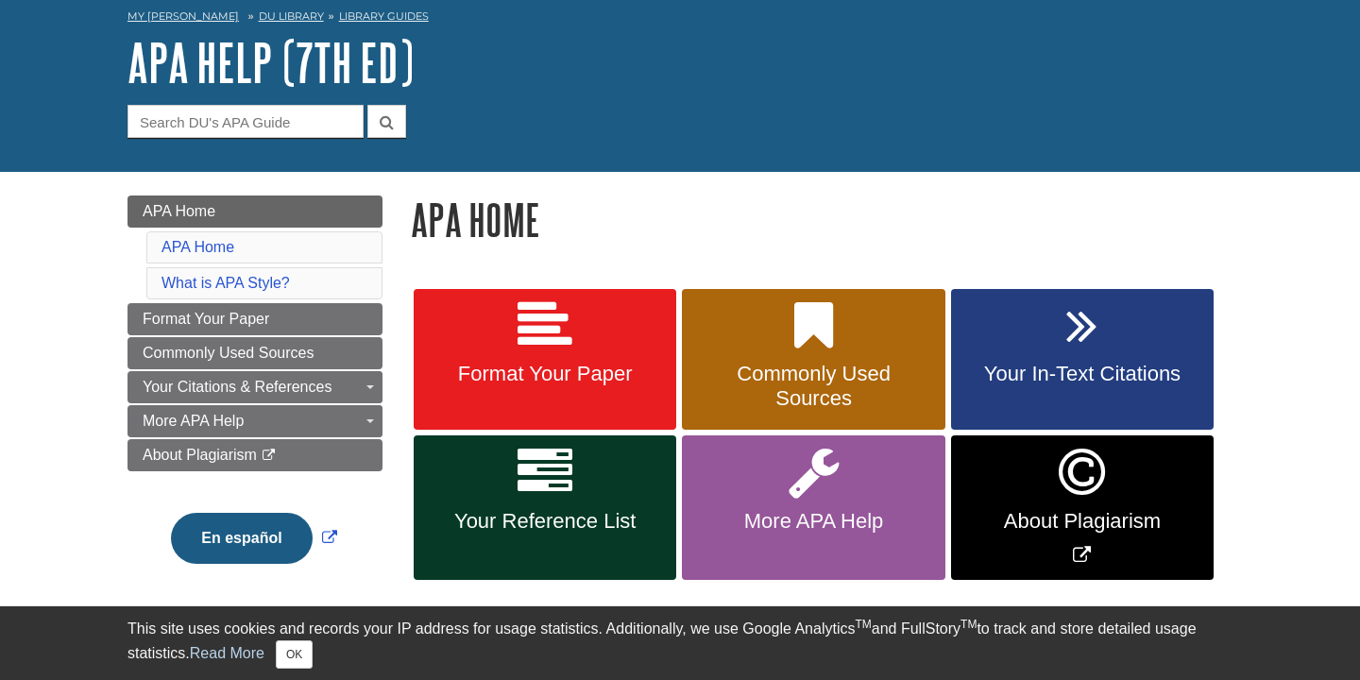 Image resolution: width=1360 pixels, height=680 pixels. What do you see at coordinates (268, 455) in the screenshot?
I see `i: This link opens in a new window` at bounding box center [268, 455].